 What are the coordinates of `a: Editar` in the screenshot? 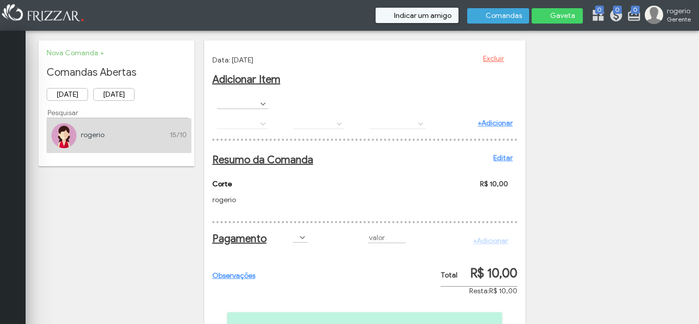 It's located at (503, 158).